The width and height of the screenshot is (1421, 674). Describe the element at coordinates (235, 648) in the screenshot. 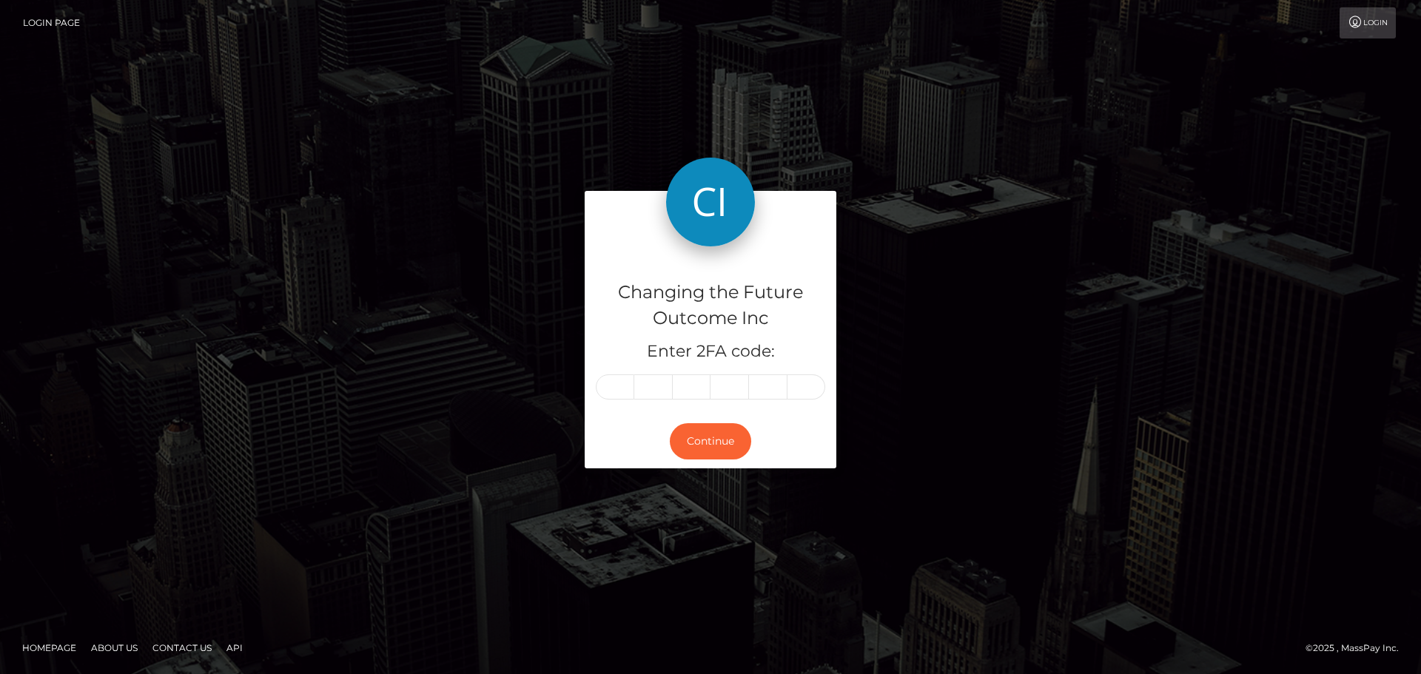

I see `a: API` at that location.